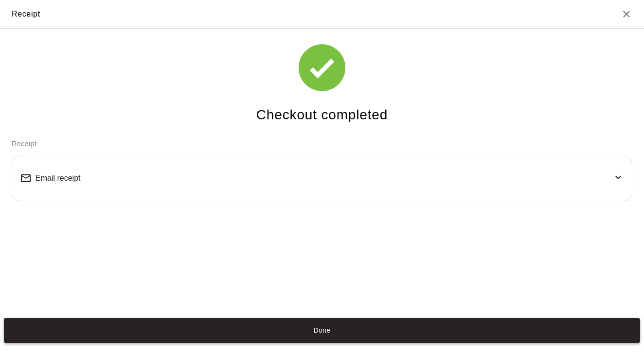 This screenshot has height=357, width=644. Describe the element at coordinates (322, 330) in the screenshot. I see `button: Done` at that location.